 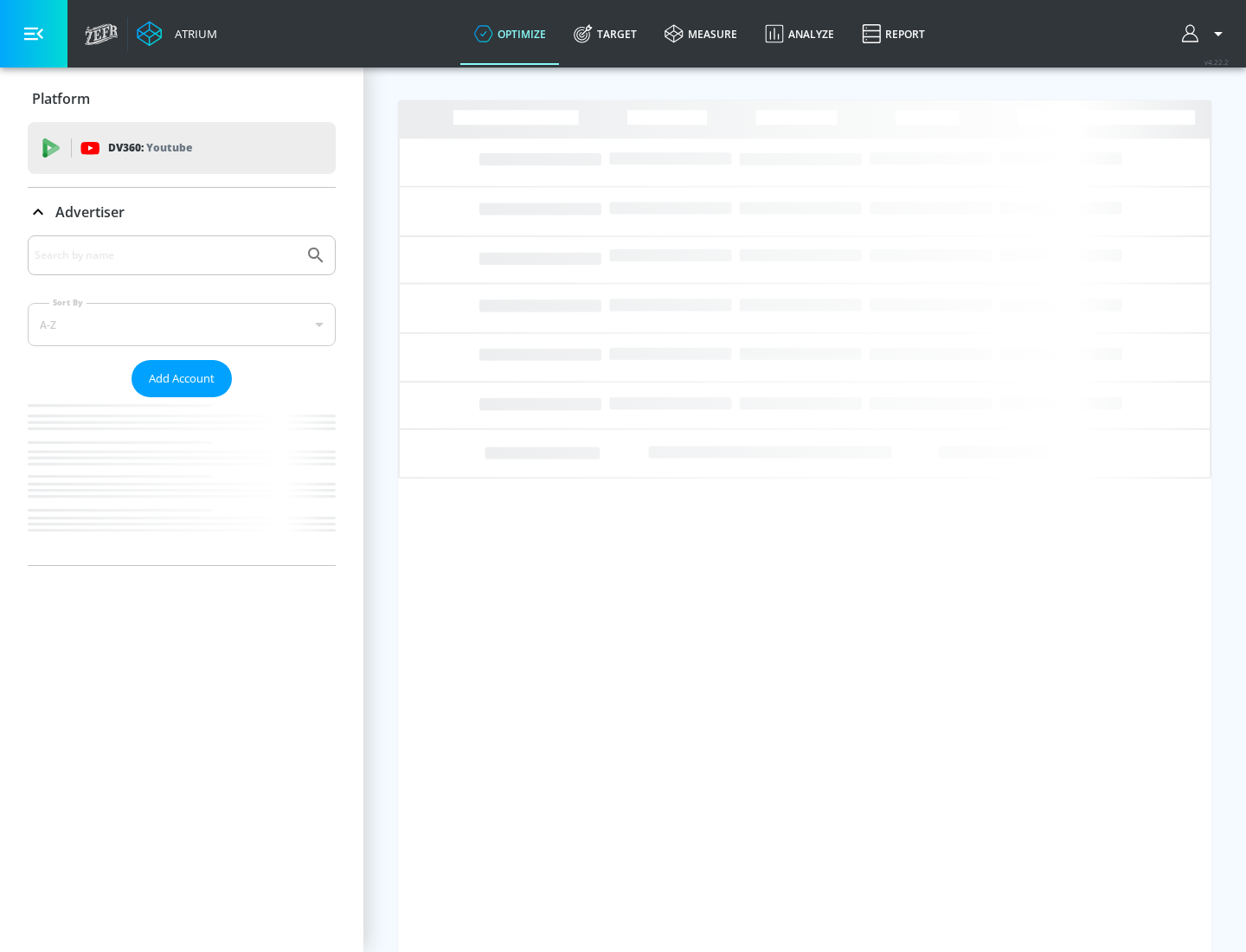 I want to click on a: Atrium, so click(x=177, y=34).